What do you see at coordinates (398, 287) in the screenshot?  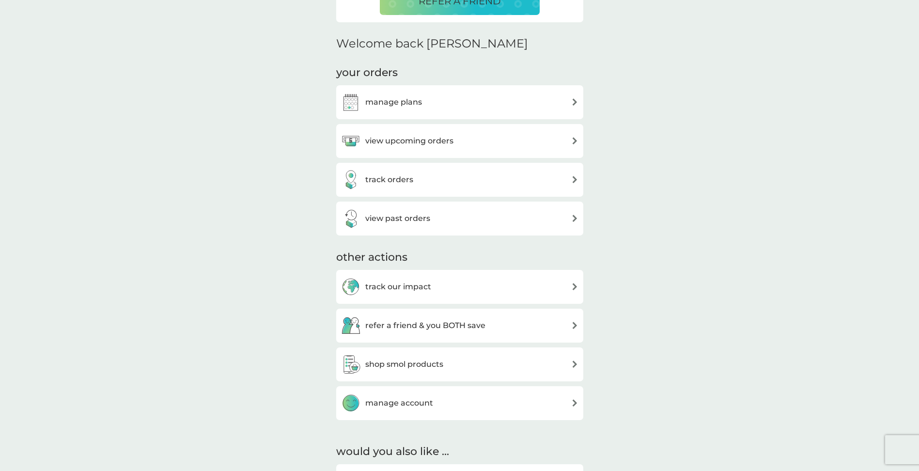 I see `h3: track our impact` at bounding box center [398, 287].